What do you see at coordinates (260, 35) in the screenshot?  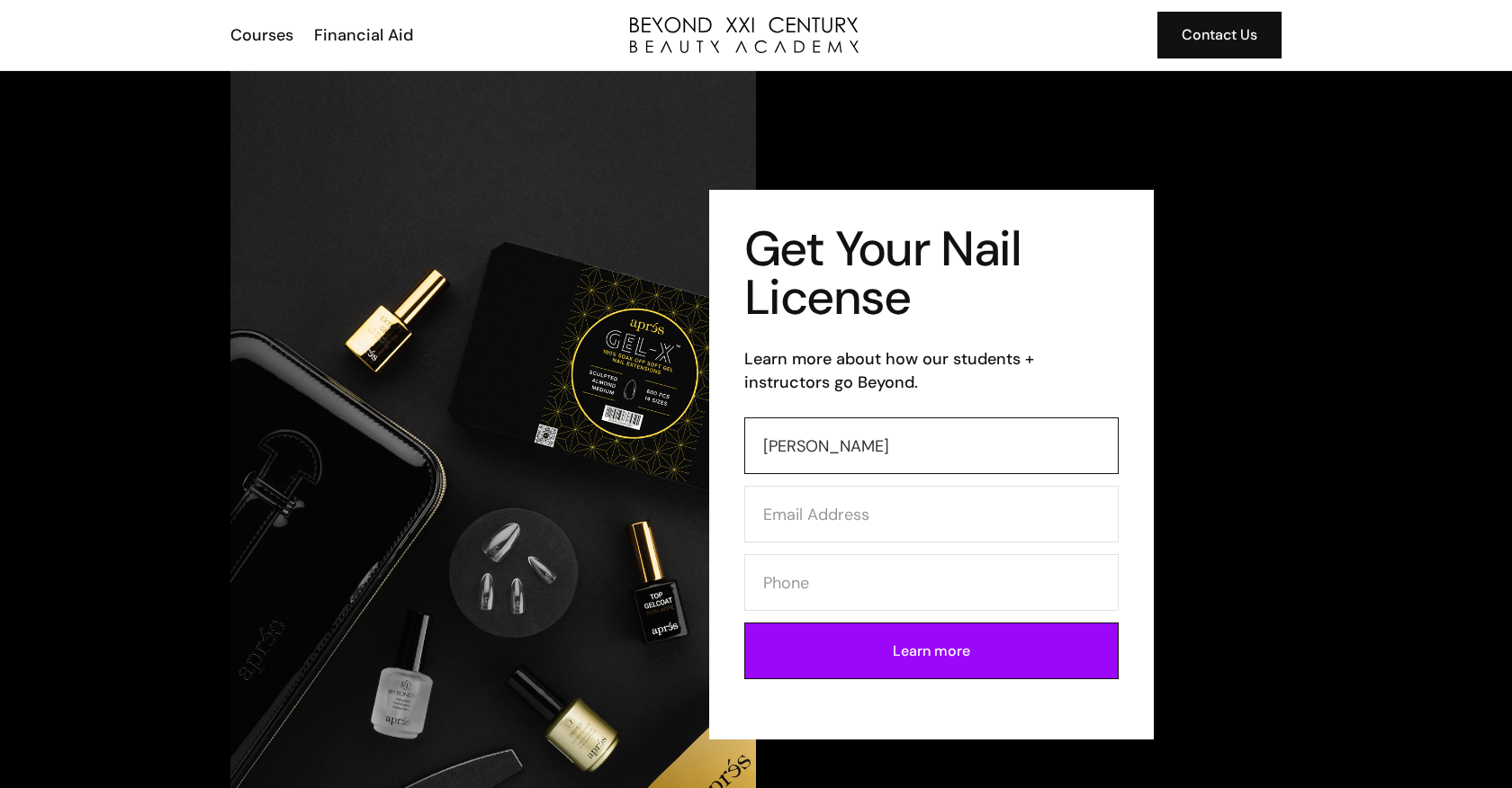 I see `a: Courses` at bounding box center [260, 35].